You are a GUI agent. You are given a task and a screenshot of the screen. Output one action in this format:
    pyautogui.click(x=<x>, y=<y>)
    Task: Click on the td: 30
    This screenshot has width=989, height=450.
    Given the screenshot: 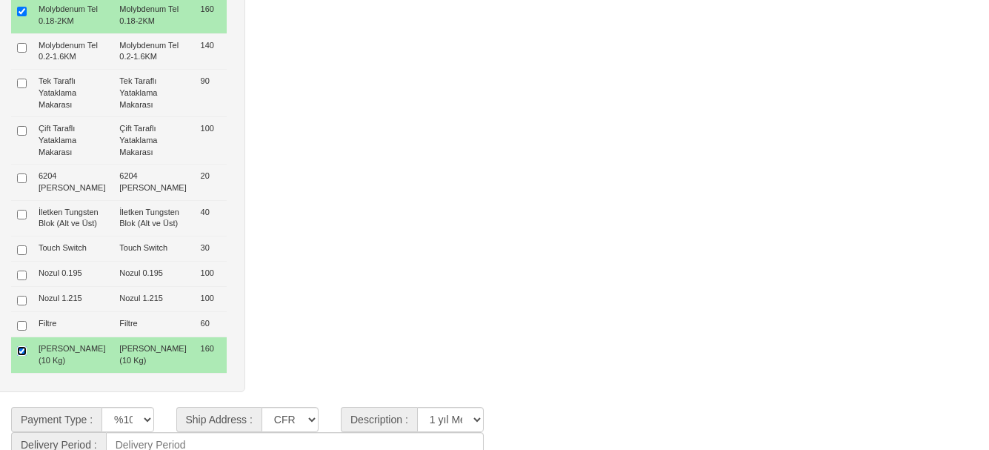 What is the action you would take?
    pyautogui.click(x=211, y=249)
    